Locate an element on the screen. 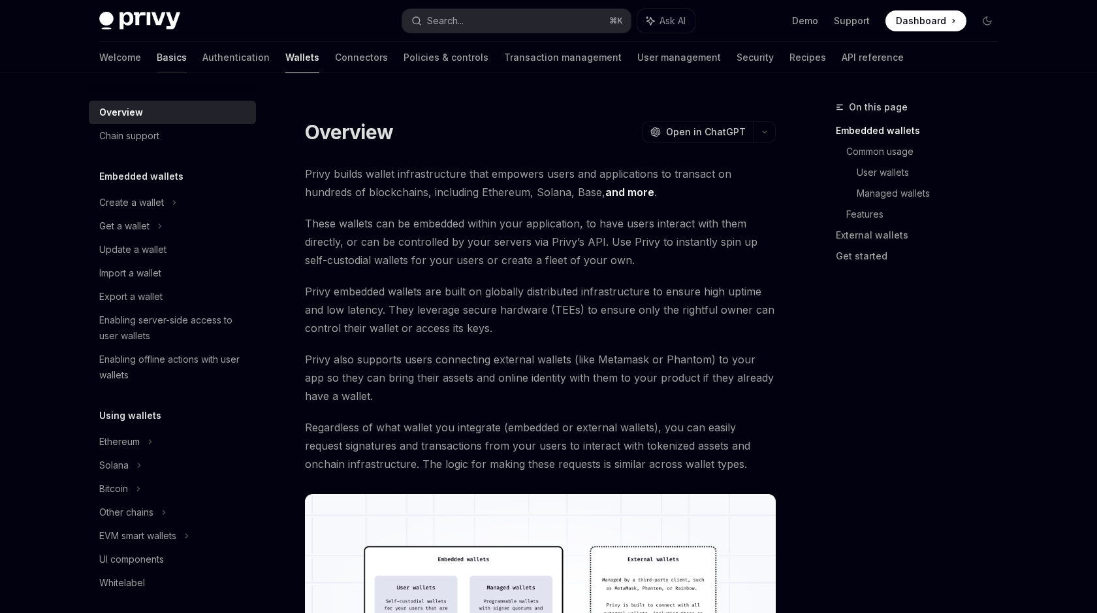  button: Ask AI is located at coordinates (666, 21).